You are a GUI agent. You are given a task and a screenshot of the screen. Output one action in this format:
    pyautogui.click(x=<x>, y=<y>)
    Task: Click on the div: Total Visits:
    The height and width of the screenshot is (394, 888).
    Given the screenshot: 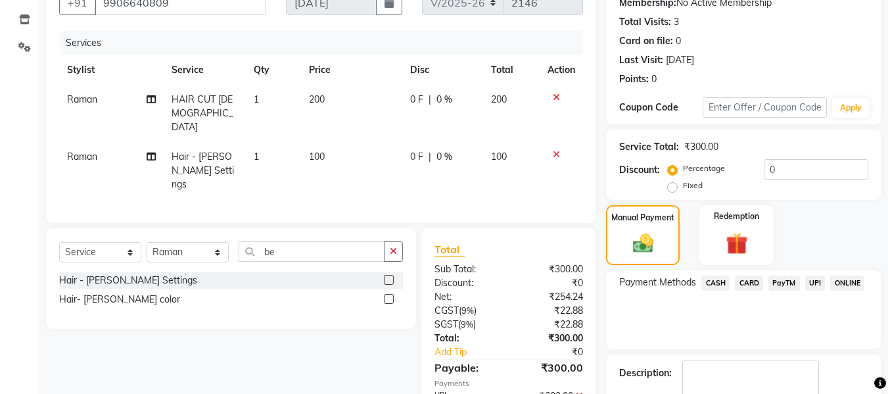 What is the action you would take?
    pyautogui.click(x=645, y=22)
    